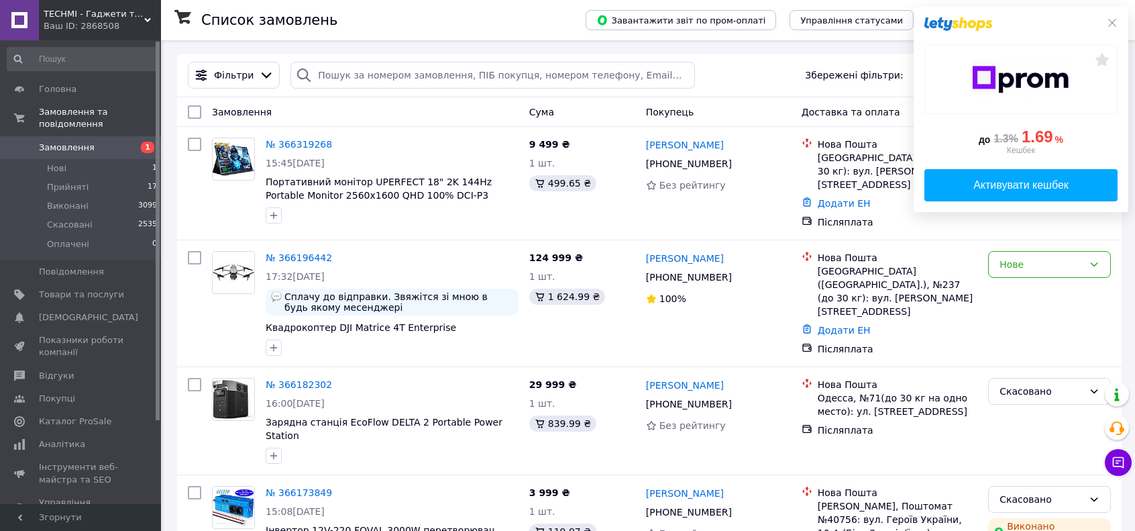 This screenshot has height=531, width=1135. What do you see at coordinates (81, 473) in the screenshot?
I see `span: Інструменти веб-майстра та SEO` at bounding box center [81, 473].